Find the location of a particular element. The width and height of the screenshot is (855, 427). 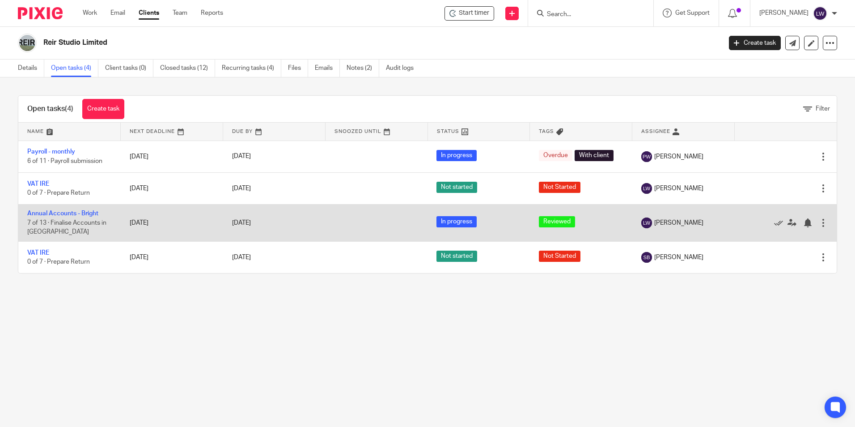

span: Filter is located at coordinates (823, 109).